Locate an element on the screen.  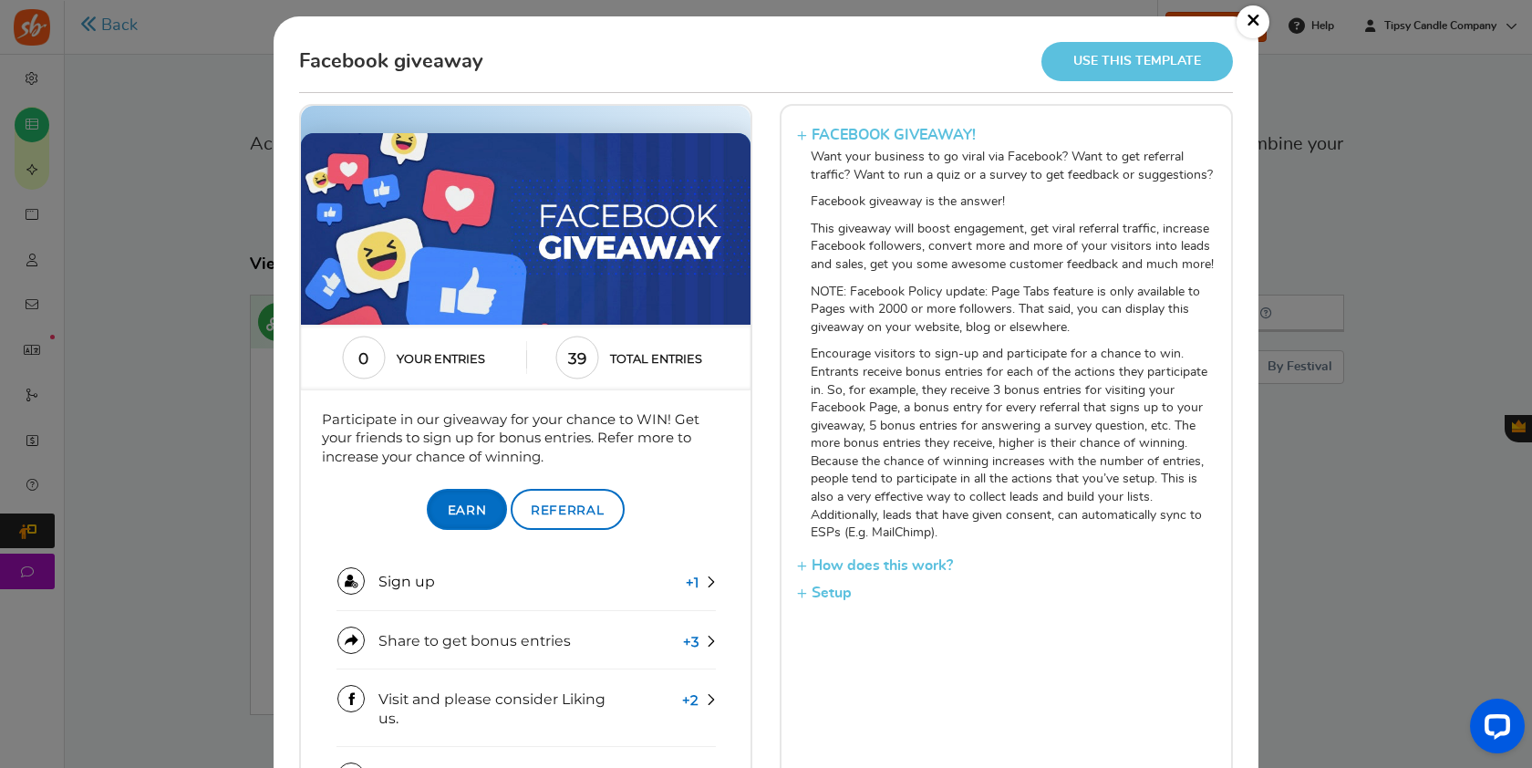
strong: 0 is located at coordinates (63, 253).